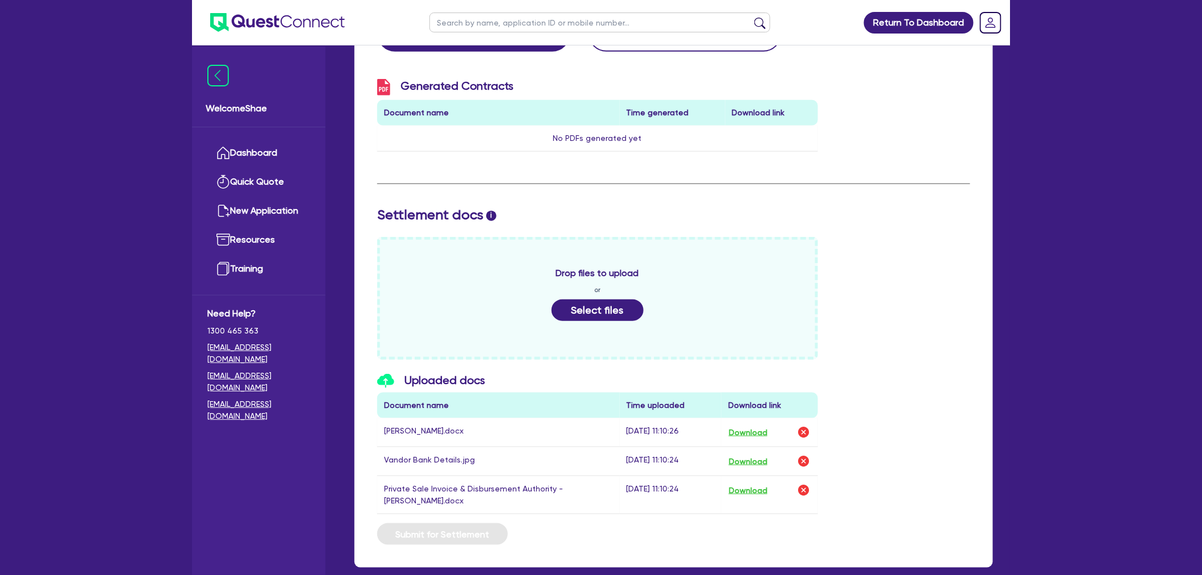 This screenshot has width=1202, height=575. Describe the element at coordinates (598, 139) in the screenshot. I see `td: No PDFs generated yet` at that location.